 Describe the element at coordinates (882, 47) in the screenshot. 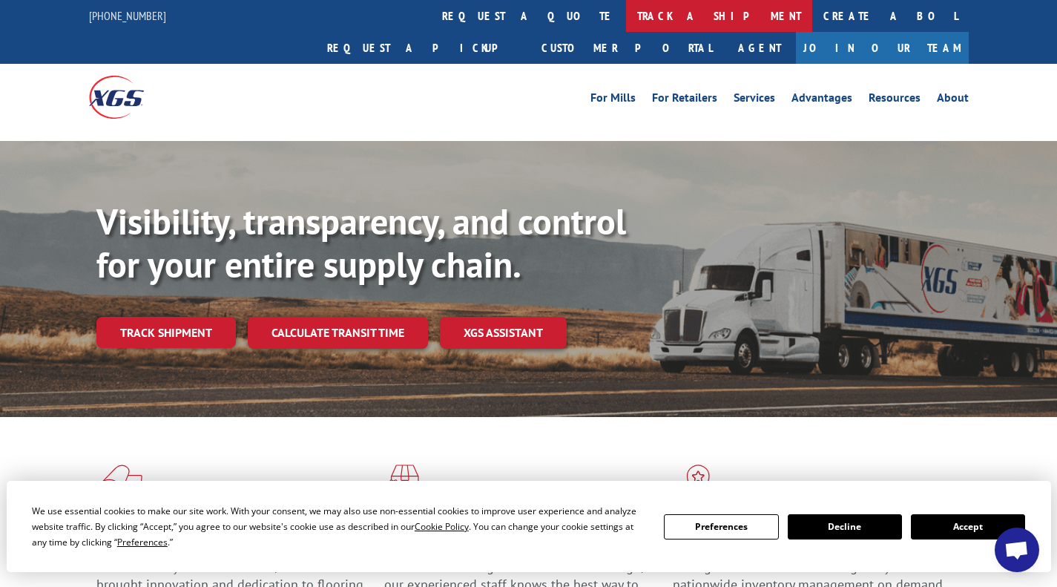

I see `a: Join Our Team` at that location.